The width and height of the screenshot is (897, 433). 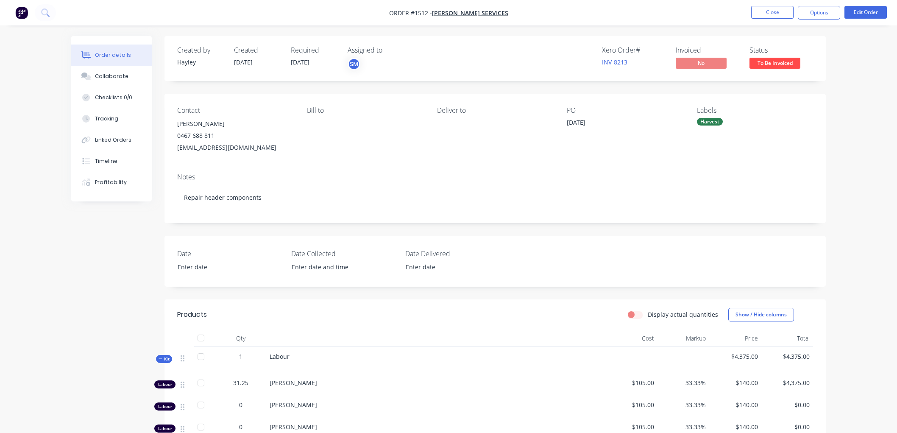 I want to click on div: Xero Order #, so click(x=634, y=50).